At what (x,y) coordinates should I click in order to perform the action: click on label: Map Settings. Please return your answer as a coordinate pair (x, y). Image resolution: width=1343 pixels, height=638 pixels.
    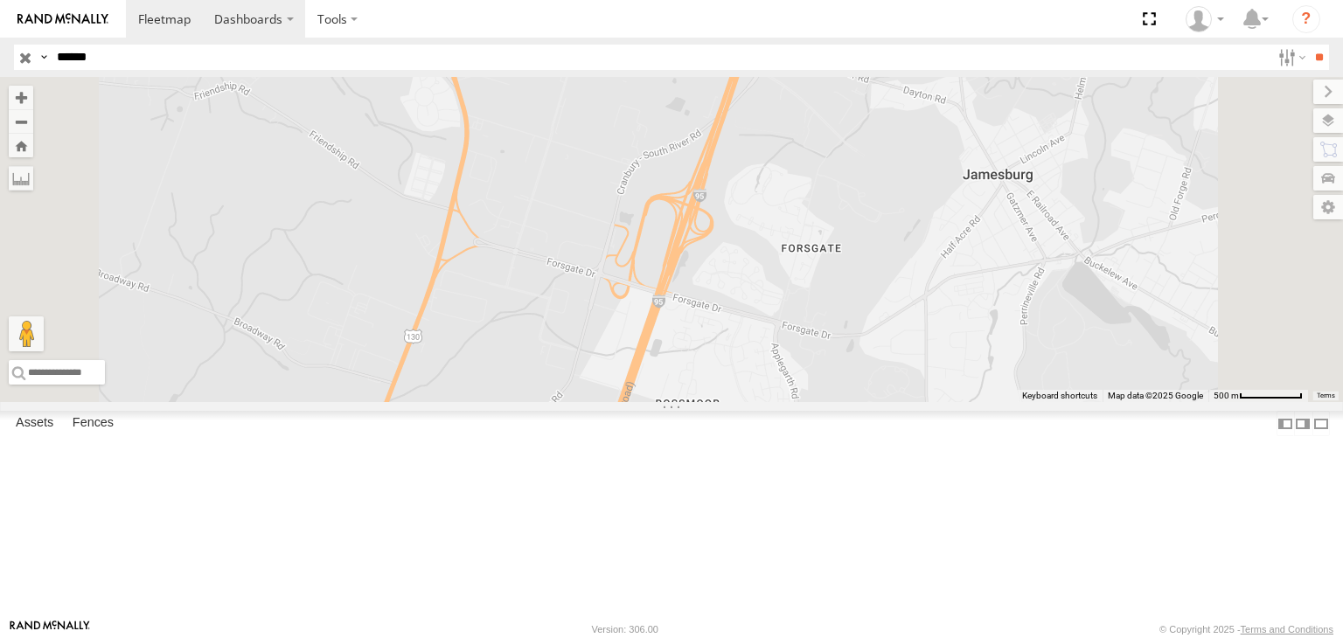
    Looking at the image, I should click on (1328, 207).